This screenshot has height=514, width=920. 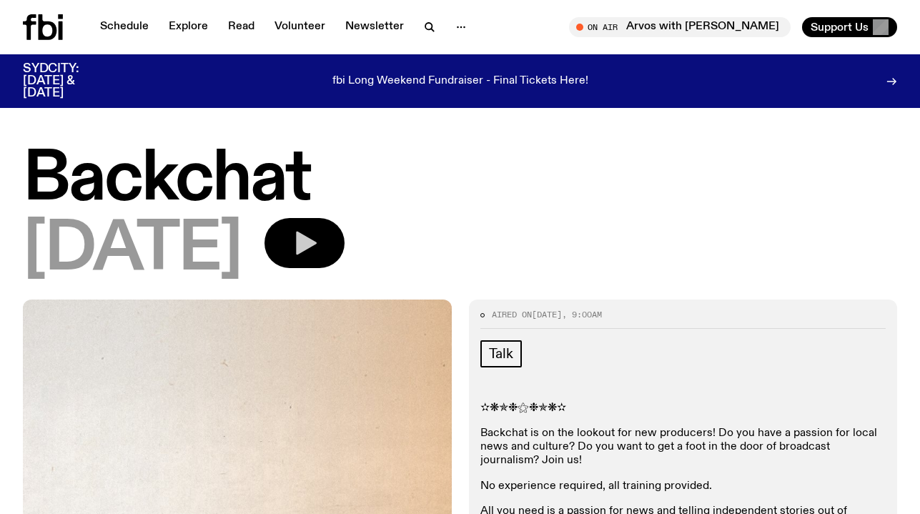 What do you see at coordinates (299, 27) in the screenshot?
I see `a: Volunteer` at bounding box center [299, 27].